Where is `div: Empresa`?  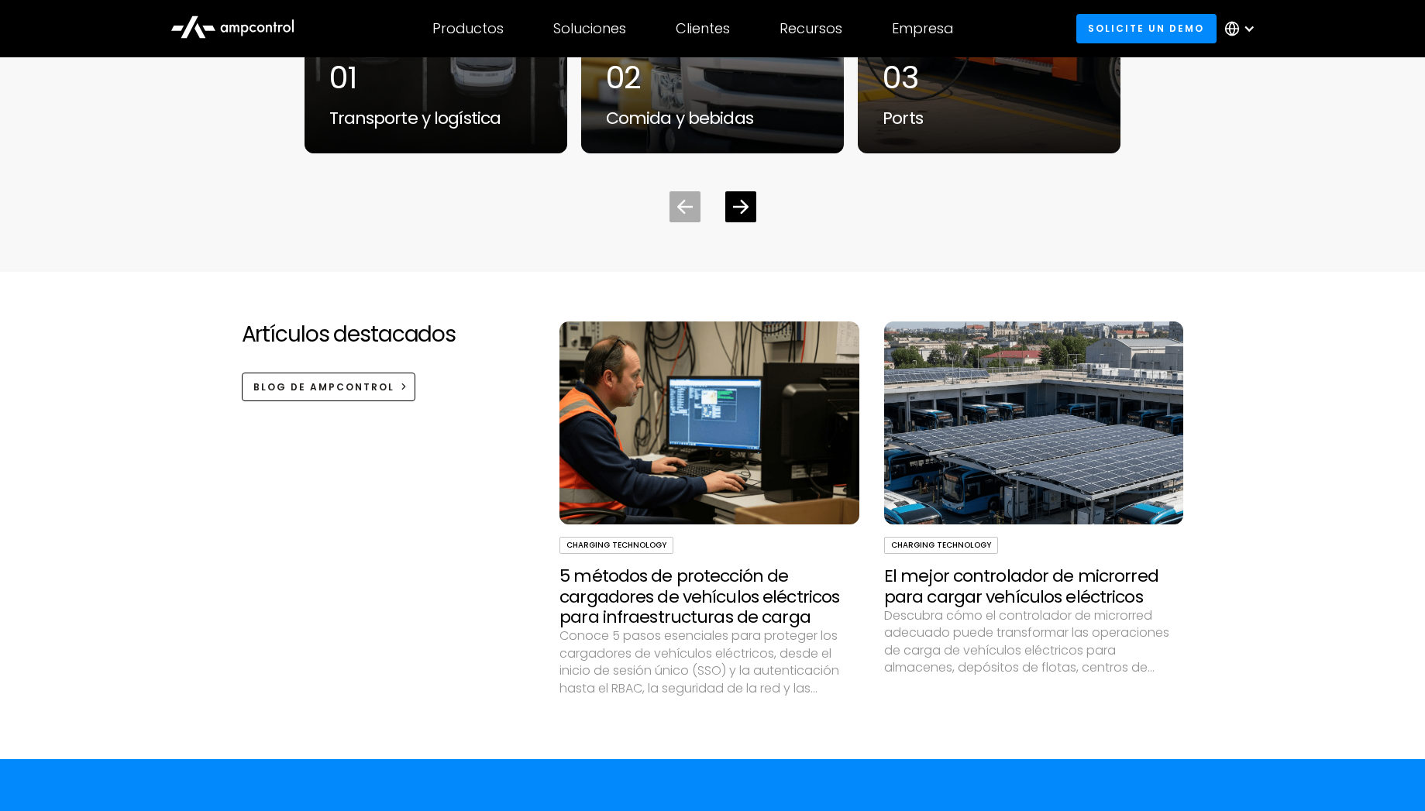
div: Empresa is located at coordinates (922, 29).